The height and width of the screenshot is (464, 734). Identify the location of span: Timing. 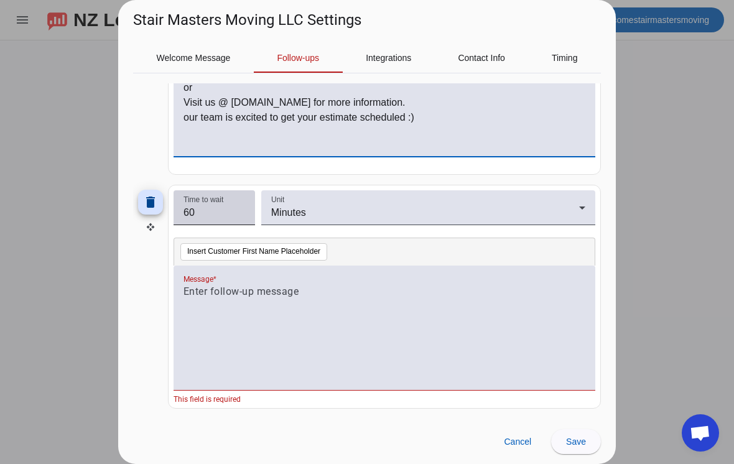
(565, 58).